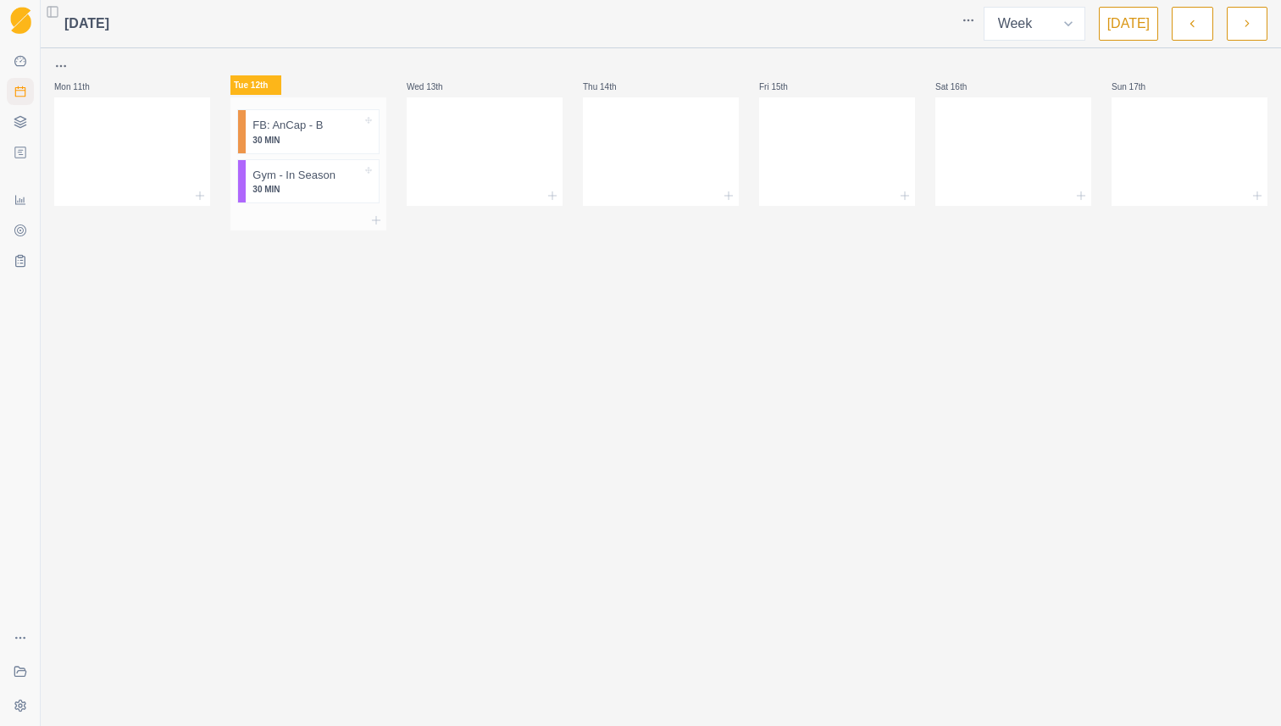  What do you see at coordinates (308, 131) in the screenshot?
I see `div: FB: AnCap - B30 MIN` at bounding box center [308, 131].